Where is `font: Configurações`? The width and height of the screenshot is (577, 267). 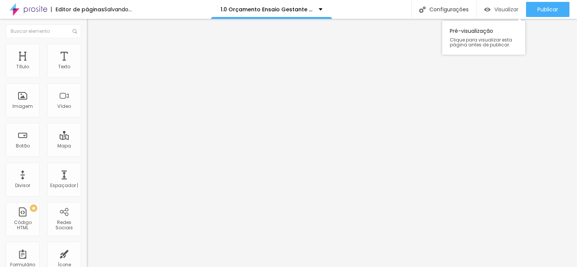 font: Configurações is located at coordinates (449, 9).